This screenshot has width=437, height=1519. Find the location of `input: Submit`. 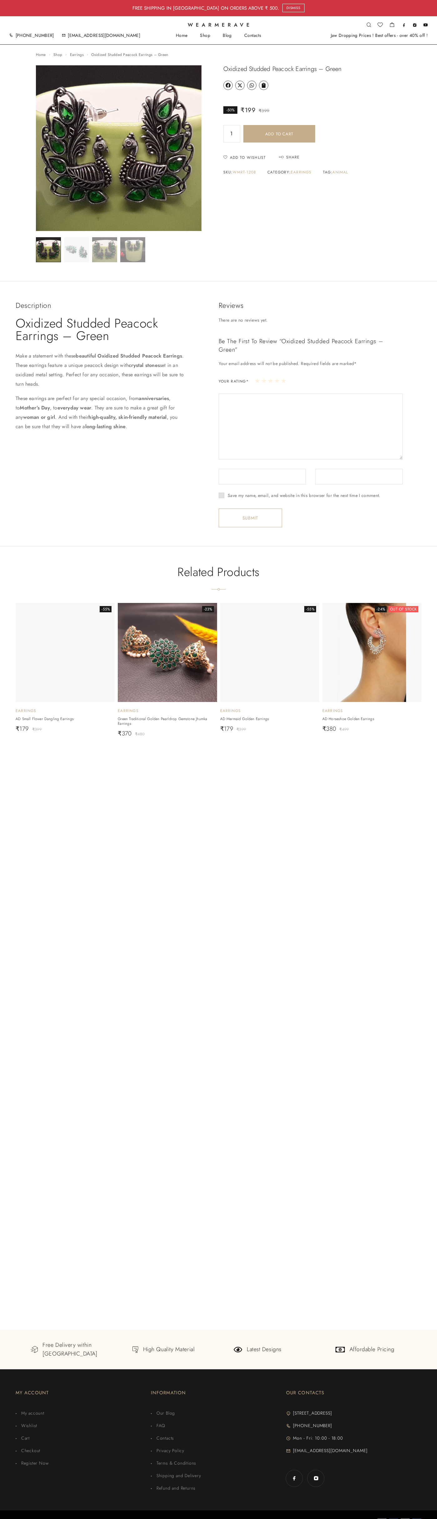

input: Submit is located at coordinates (250, 518).